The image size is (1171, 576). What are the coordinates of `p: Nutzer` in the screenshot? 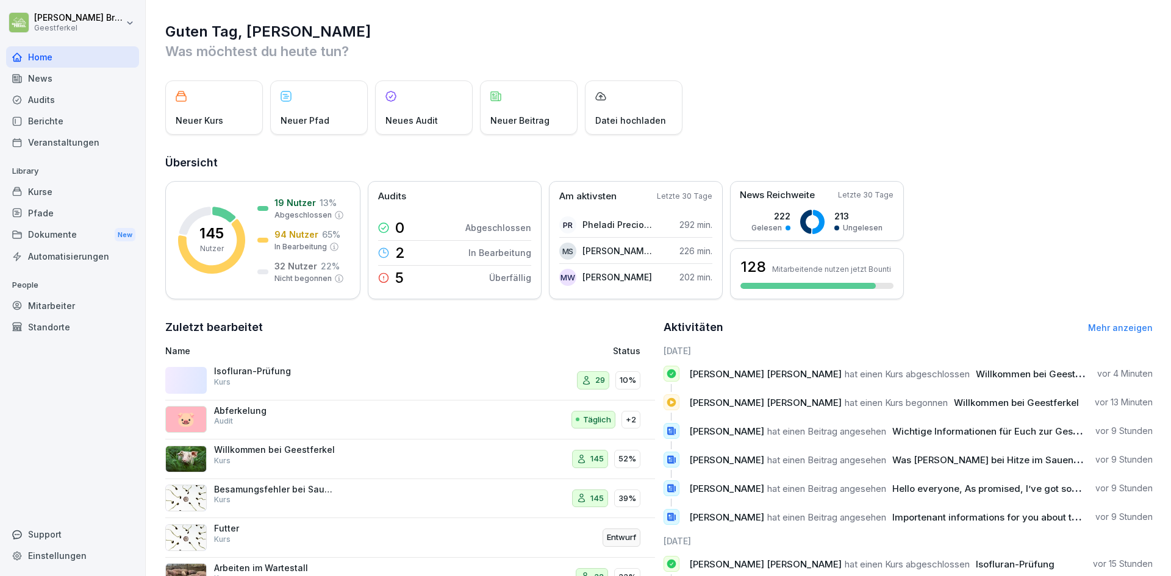 It's located at (212, 249).